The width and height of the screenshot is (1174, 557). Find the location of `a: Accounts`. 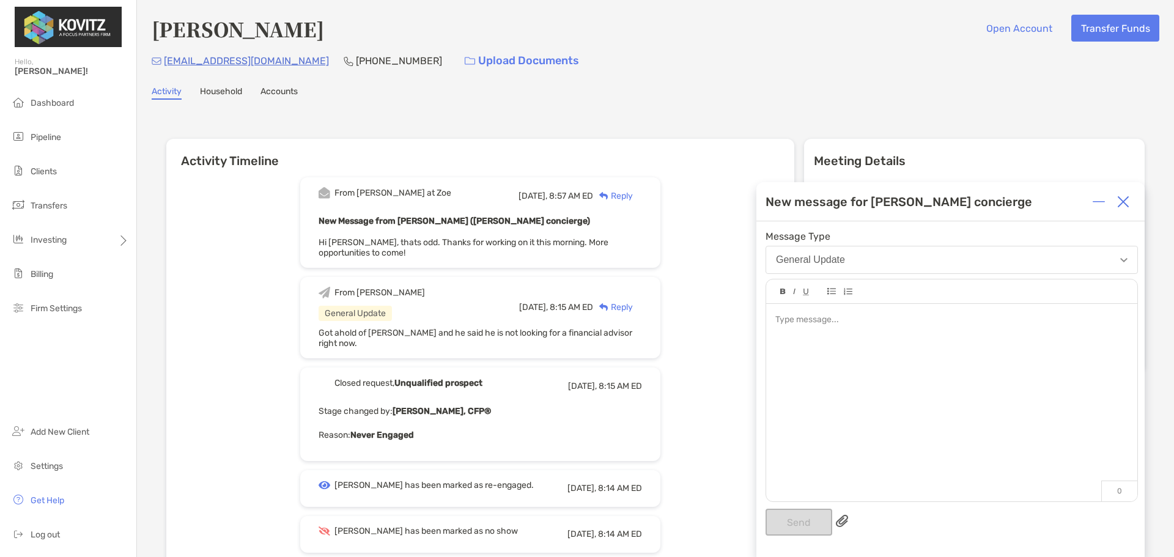

a: Accounts is located at coordinates (279, 93).